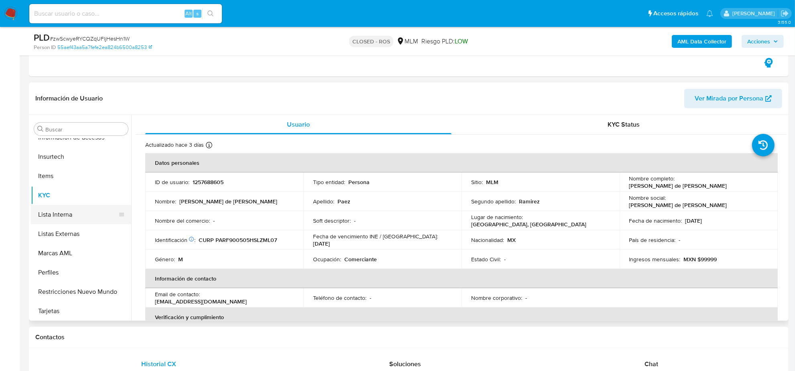 This screenshot has width=795, height=371. Describe the element at coordinates (42, 37) in the screenshot. I see `b: PLD` at that location.